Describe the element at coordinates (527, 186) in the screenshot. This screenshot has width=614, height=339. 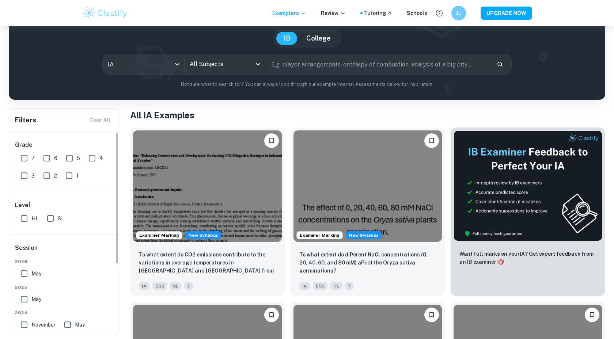
I see `img: Thumbnail` at that location.